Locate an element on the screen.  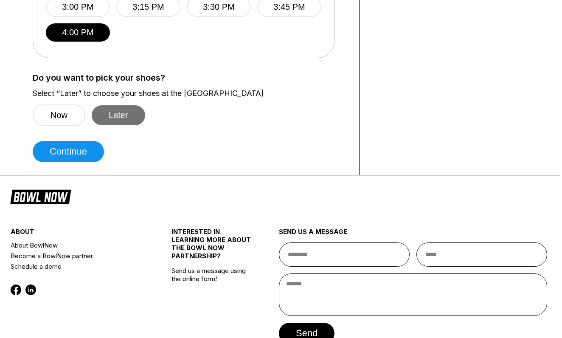
button: 4:00 PM is located at coordinates (78, 32).